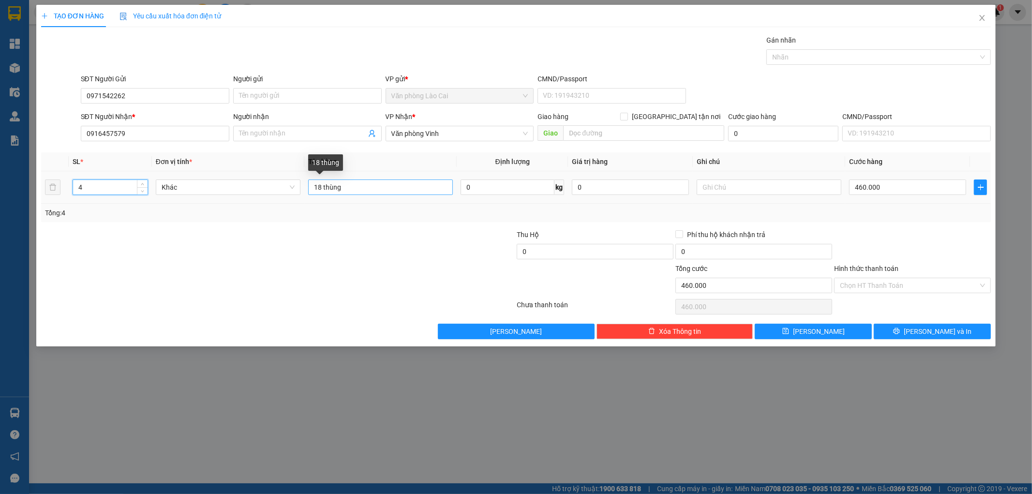 The image size is (1032, 494). Describe the element at coordinates (752, 117) in the screenshot. I see `label: Cước giao hàng` at that location.